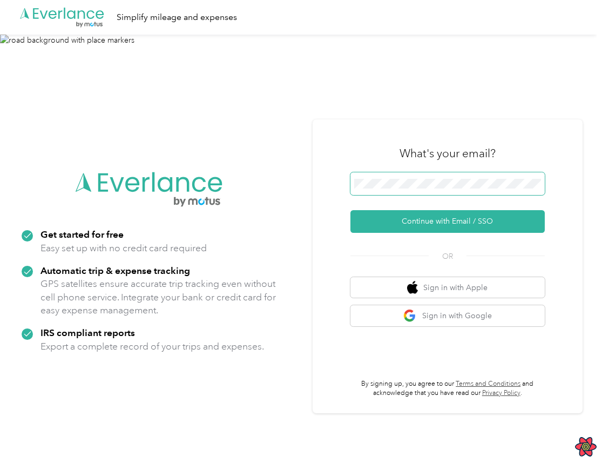  Describe the element at coordinates (448, 153) in the screenshot. I see `h3: What's your email?` at that location.